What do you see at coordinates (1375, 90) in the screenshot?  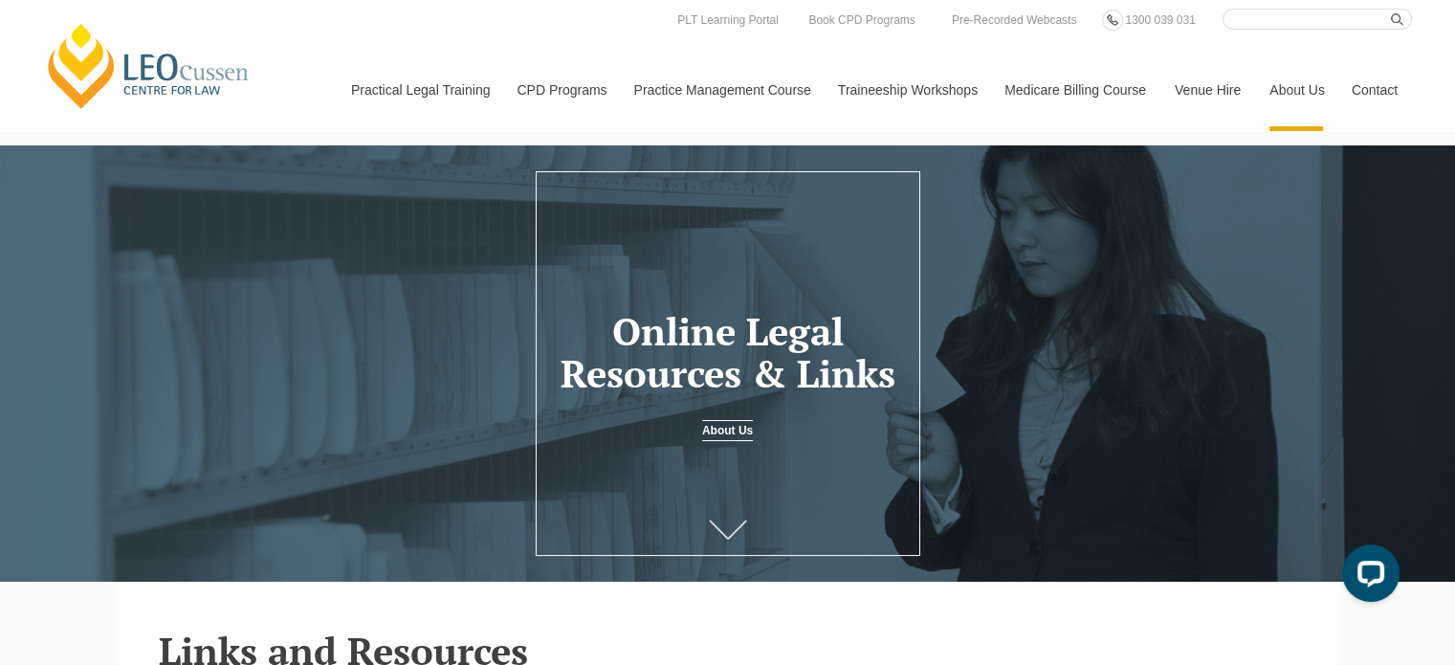 I see `a: Contact` at bounding box center [1375, 90].